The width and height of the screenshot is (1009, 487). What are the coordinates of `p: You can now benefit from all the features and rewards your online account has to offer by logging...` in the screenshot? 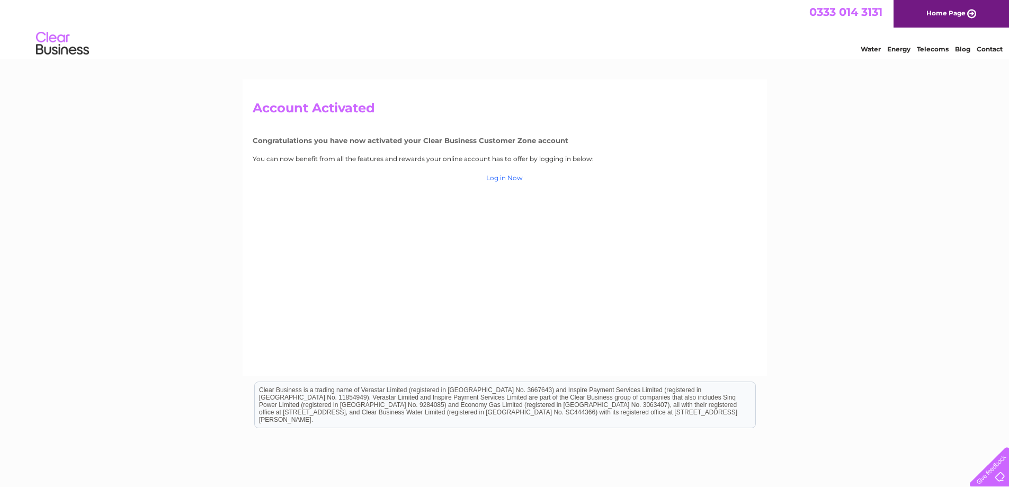 It's located at (505, 158).